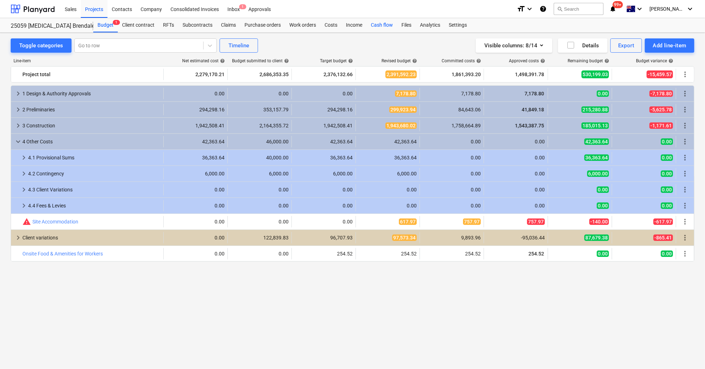 Image resolution: width=705 pixels, height=369 pixels. I want to click on div: Work orders, so click(303, 25).